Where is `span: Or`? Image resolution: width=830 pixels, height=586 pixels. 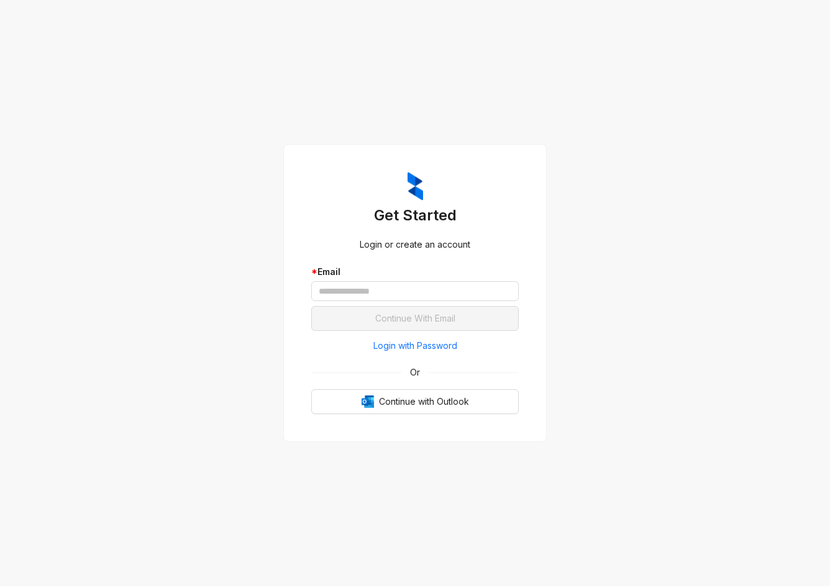 span: Or is located at coordinates (415, 373).